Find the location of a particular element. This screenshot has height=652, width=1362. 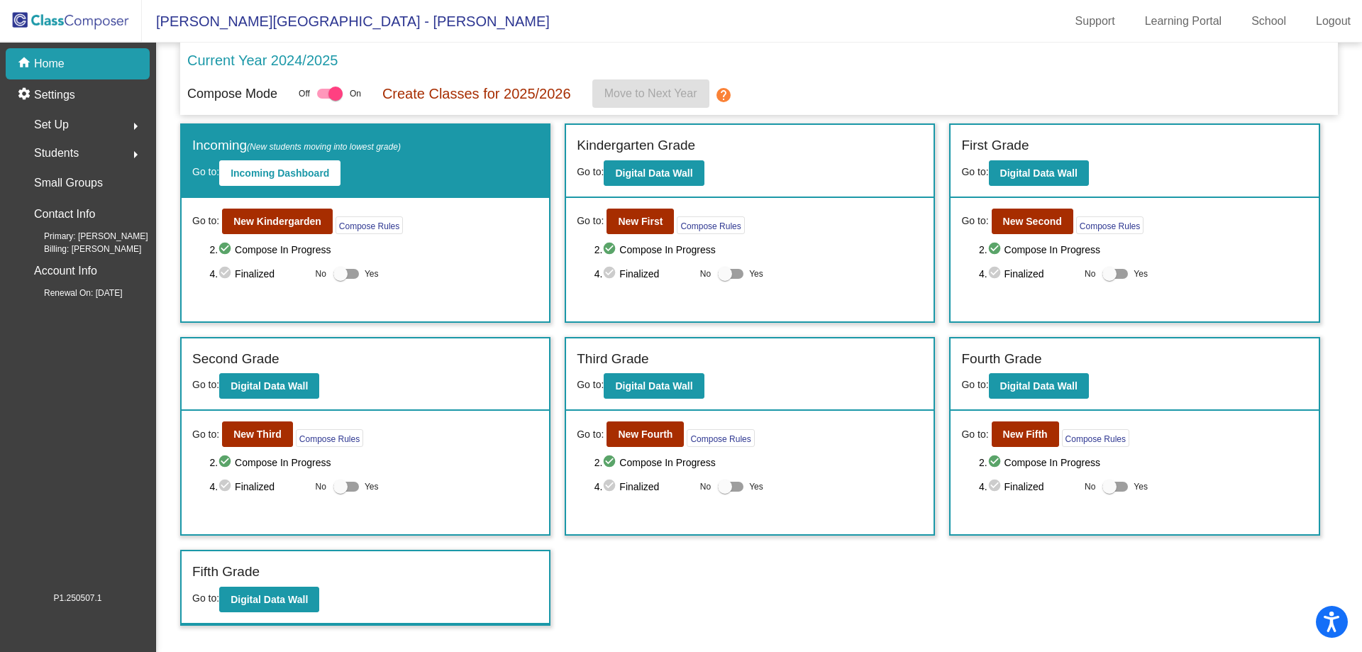

p: Compose Mode is located at coordinates (232, 94).